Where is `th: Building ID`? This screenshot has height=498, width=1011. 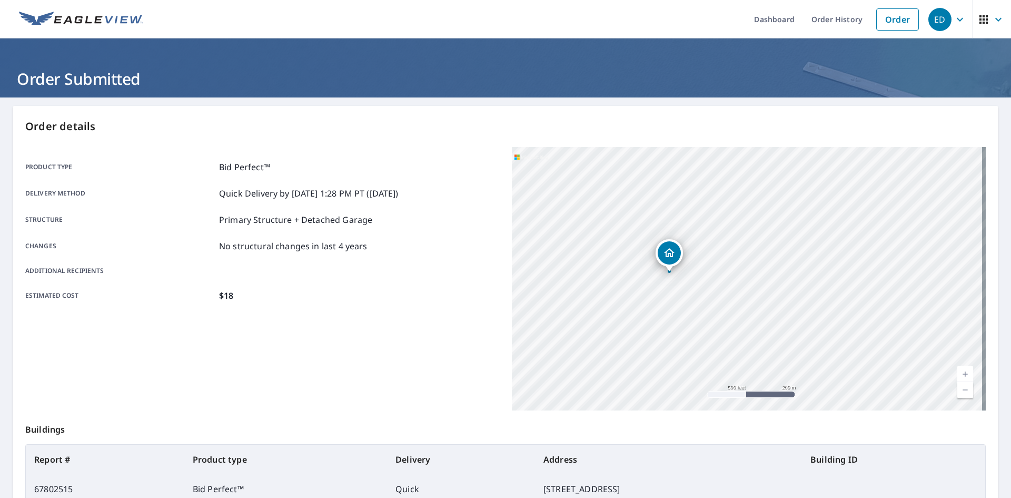 th: Building ID is located at coordinates (894, 459).